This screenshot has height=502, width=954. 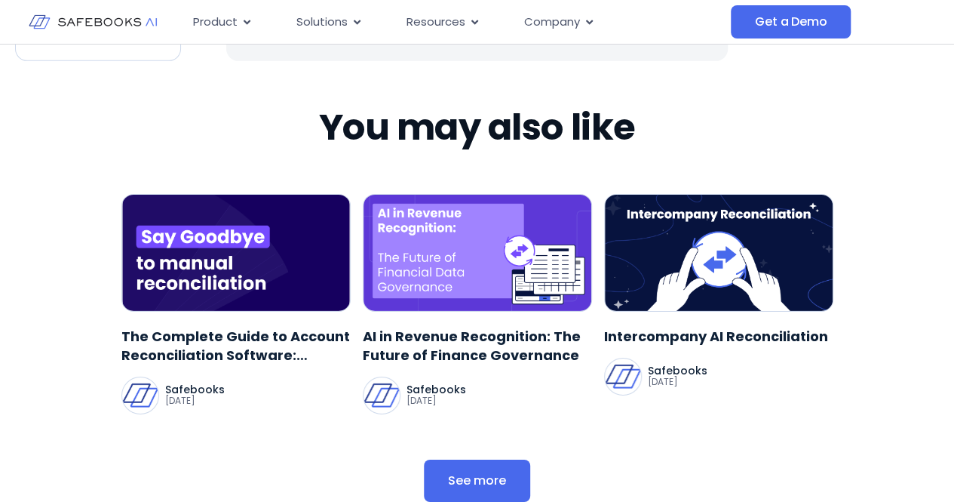 I want to click on span: Resources, so click(x=436, y=22).